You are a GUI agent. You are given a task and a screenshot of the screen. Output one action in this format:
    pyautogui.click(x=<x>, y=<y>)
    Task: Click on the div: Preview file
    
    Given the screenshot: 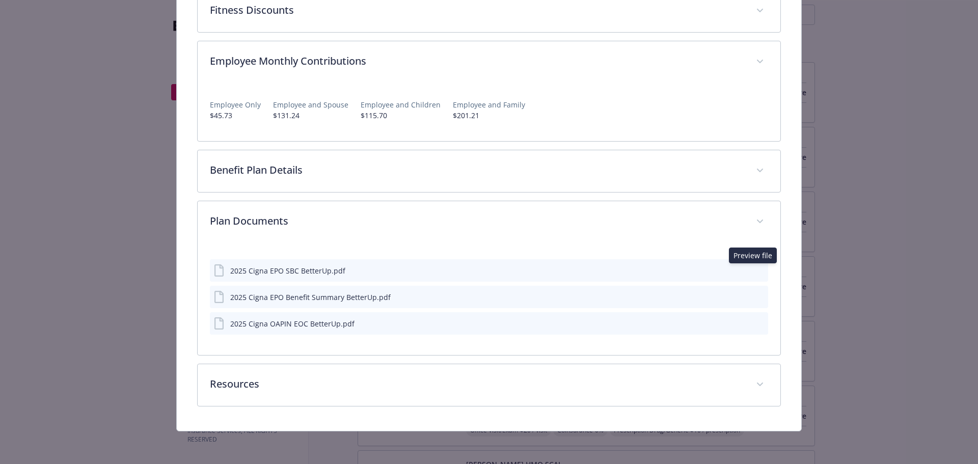 What is the action you would take?
    pyautogui.click(x=753, y=255)
    